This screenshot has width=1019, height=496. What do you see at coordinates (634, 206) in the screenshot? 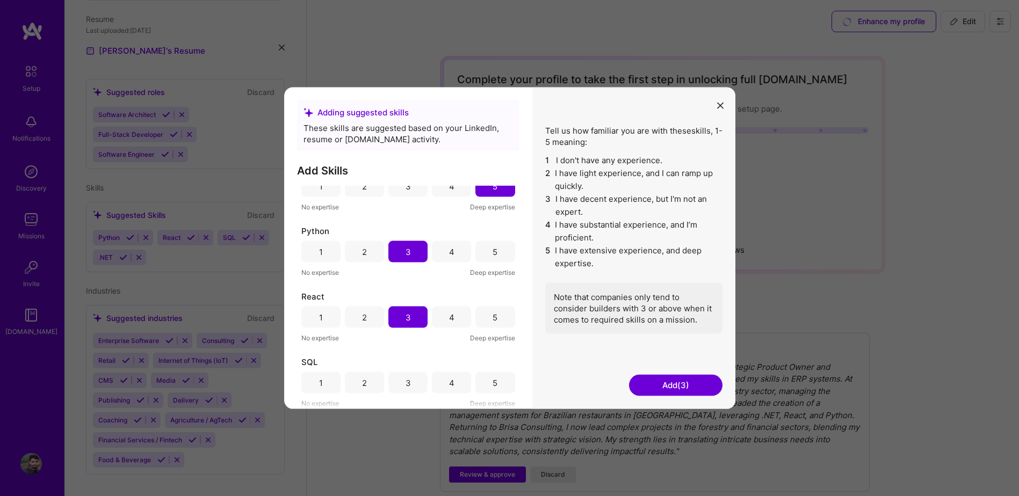
I see `li: I have decent experience, but I'm not an expert.` at bounding box center [634, 206].